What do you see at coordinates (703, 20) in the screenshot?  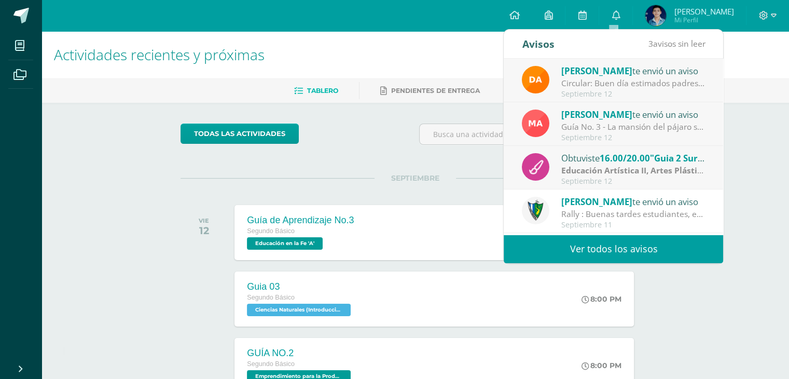 I see `span: Mi Perfil` at bounding box center [703, 20].